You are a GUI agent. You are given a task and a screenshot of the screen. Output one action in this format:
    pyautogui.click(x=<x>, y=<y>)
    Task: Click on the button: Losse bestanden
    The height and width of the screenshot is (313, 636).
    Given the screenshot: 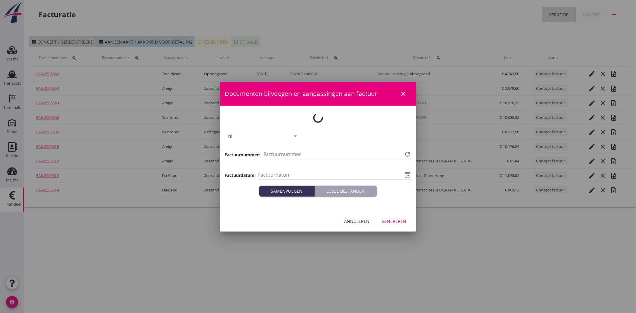 What is the action you would take?
    pyautogui.click(x=346, y=191)
    